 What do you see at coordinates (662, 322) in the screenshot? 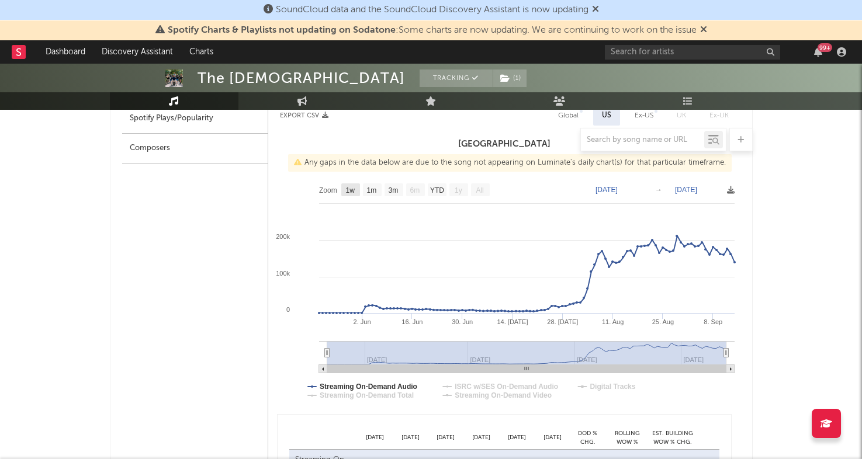
I see `text: 25. Aug` at bounding box center [662, 322].